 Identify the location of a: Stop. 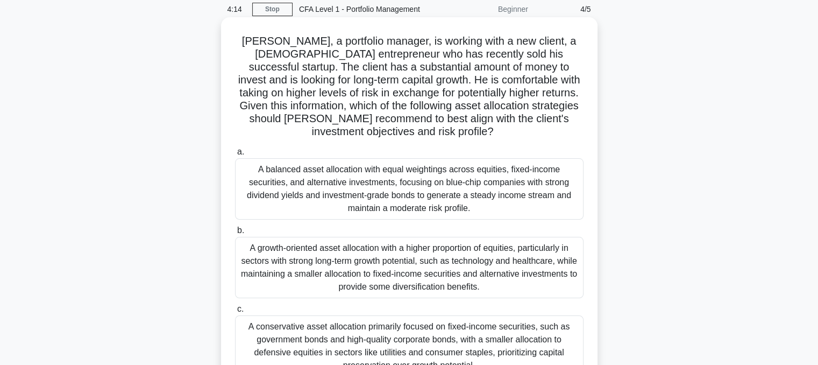
(272, 9).